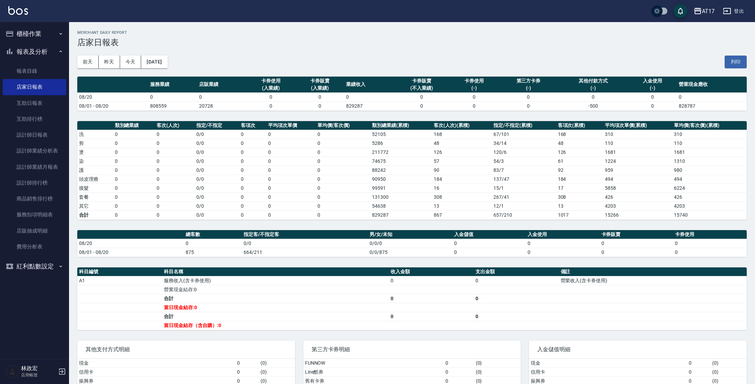  What do you see at coordinates (39, 369) in the screenshot?
I see `h5: 林政宏` at bounding box center [39, 369].